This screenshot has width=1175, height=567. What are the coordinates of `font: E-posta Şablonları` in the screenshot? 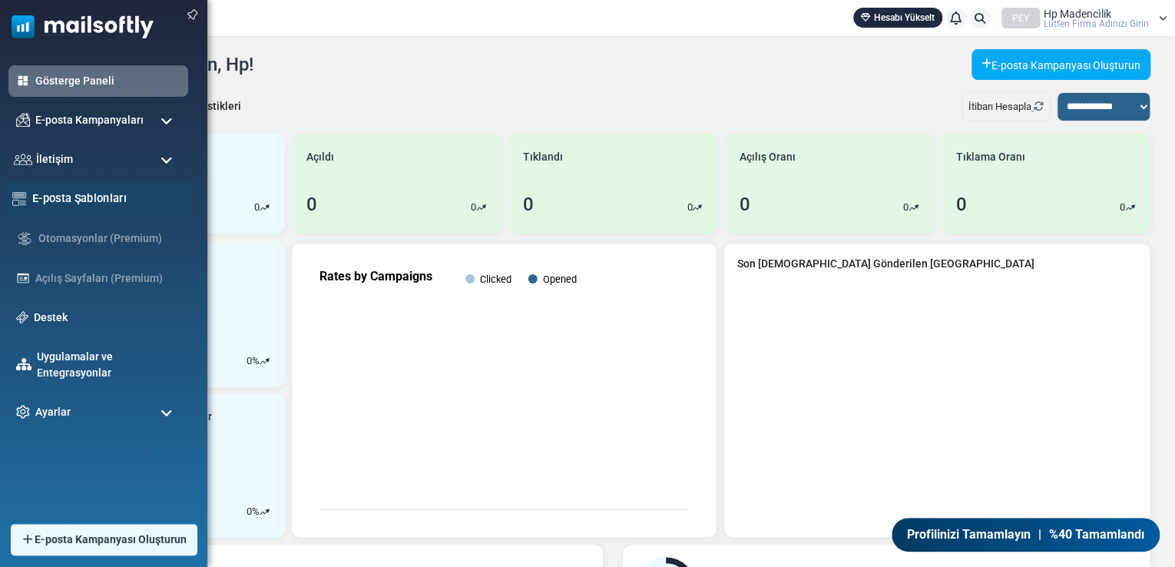 It's located at (79, 197).